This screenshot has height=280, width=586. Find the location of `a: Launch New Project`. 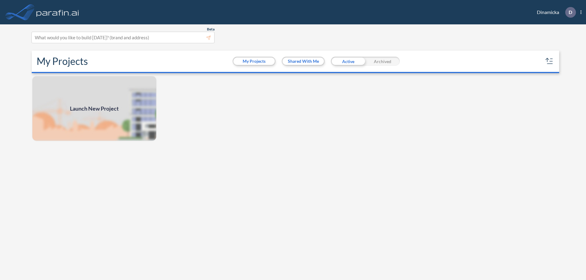

a: Launch New Project is located at coordinates (94, 109).